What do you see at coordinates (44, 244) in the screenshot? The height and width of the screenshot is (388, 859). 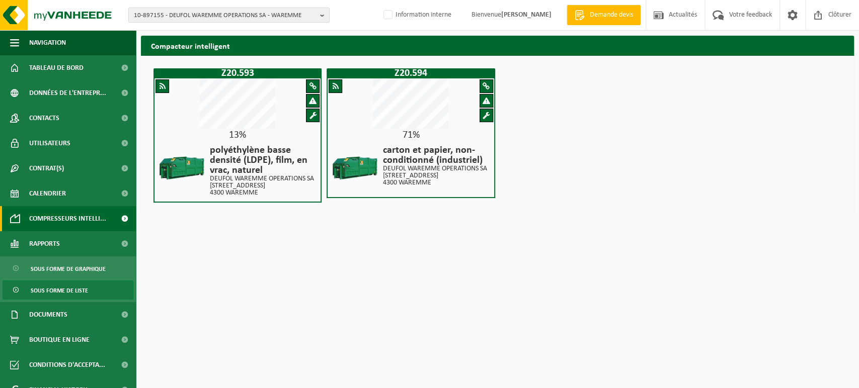 I see `span: Rapports` at bounding box center [44, 244].